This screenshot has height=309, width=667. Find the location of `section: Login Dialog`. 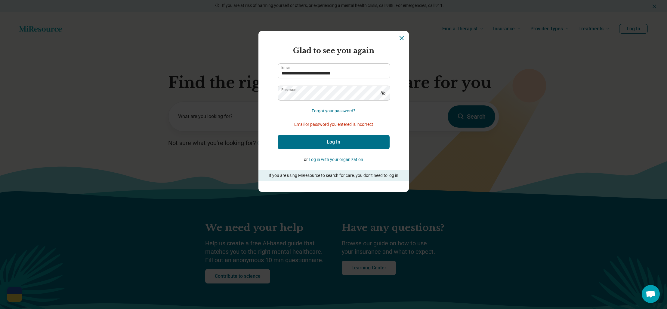

section: Login Dialog is located at coordinates (333, 112).